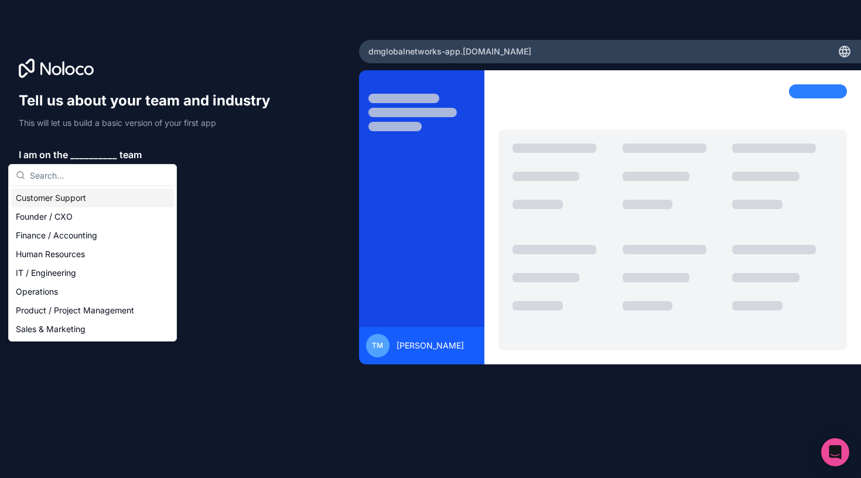 This screenshot has height=478, width=861. Describe the element at coordinates (835, 452) in the screenshot. I see `div: Open Intercom Messenger` at that location.